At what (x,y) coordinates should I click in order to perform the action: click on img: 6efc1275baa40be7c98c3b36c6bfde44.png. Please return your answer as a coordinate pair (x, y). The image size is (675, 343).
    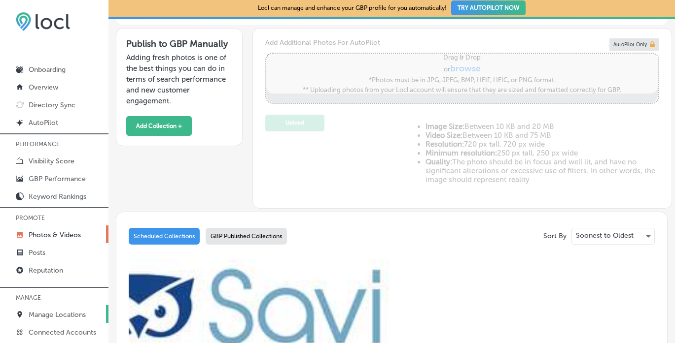
    Looking at the image, I should click on (43, 21).